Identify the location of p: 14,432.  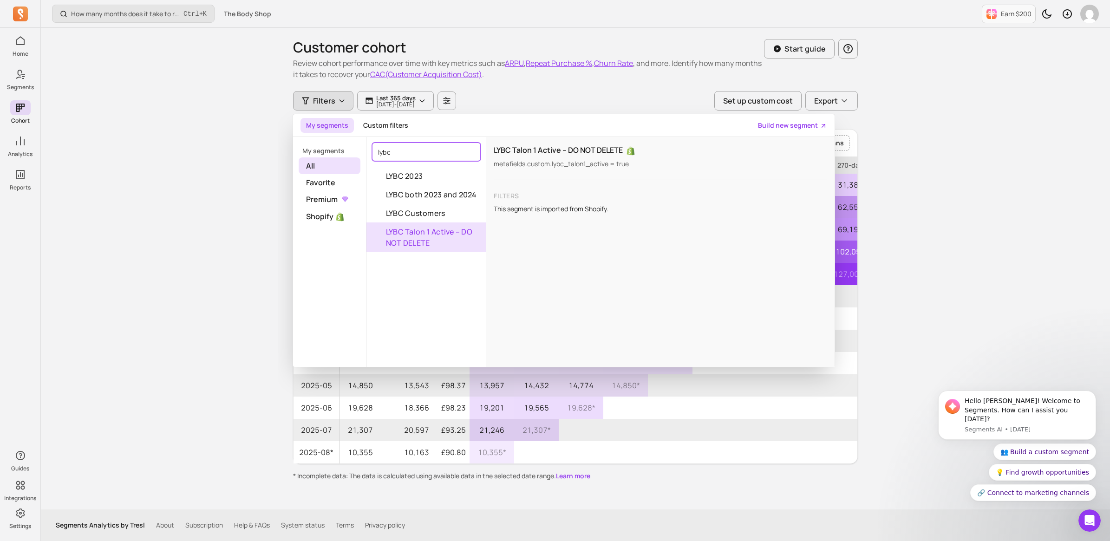
(537, 386).